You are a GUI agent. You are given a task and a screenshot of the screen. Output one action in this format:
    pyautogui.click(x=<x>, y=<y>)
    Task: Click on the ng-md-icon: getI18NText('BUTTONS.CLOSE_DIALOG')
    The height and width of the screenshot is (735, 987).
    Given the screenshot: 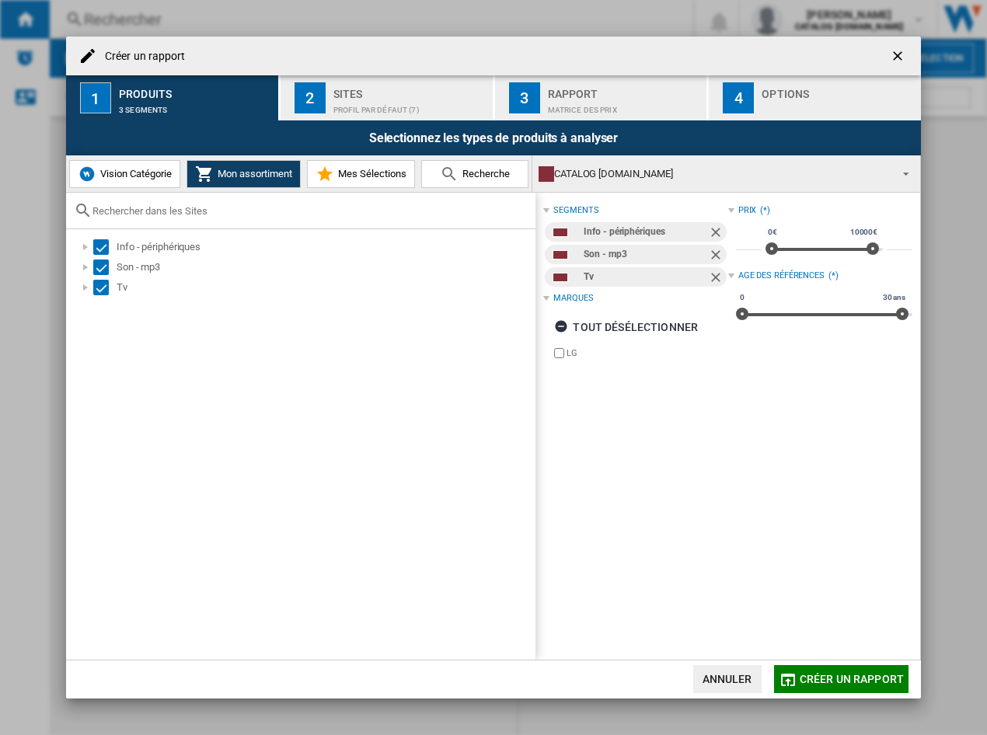 What is the action you would take?
    pyautogui.click(x=900, y=58)
    